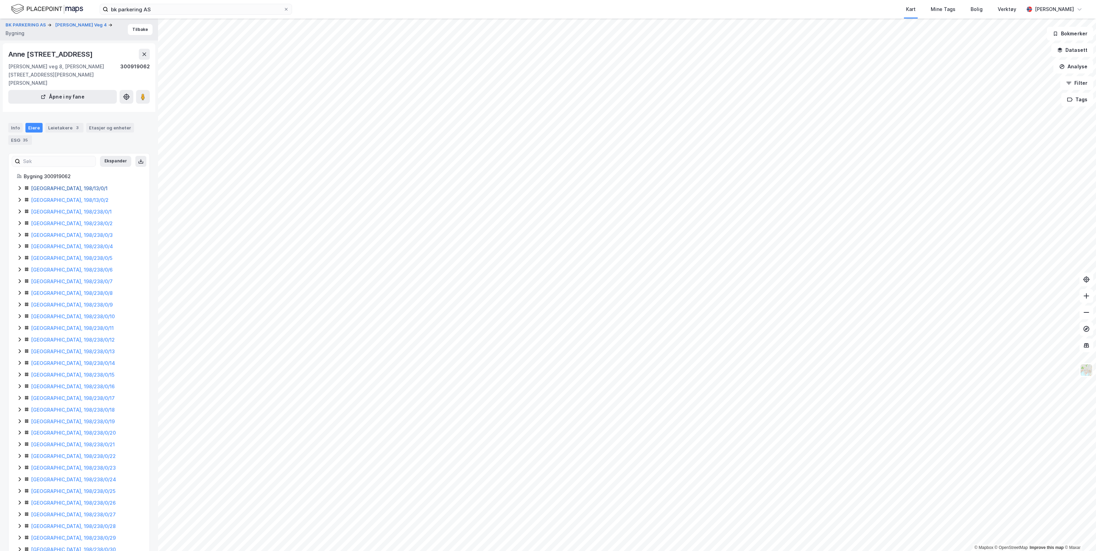 Image resolution: width=1096 pixels, height=551 pixels. Describe the element at coordinates (15, 128) in the screenshot. I see `div: Info` at that location.